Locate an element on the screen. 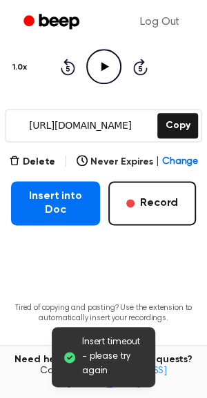  span: Contact us is located at coordinates (103, 377).